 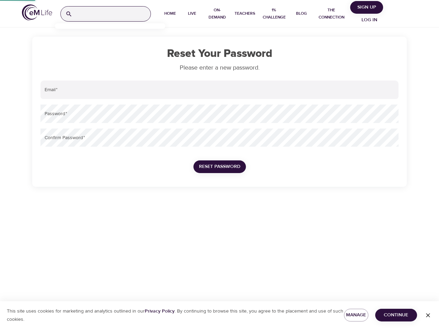 What do you see at coordinates (366, 7) in the screenshot?
I see `span: Sign Up` at bounding box center [366, 7].